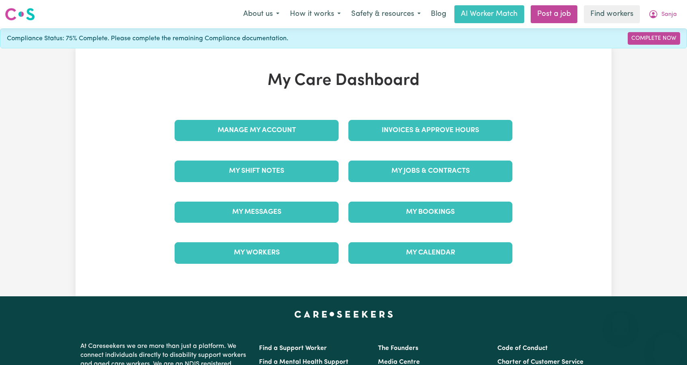  Describe the element at coordinates (669, 15) in the screenshot. I see `span: Sanja` at that location.